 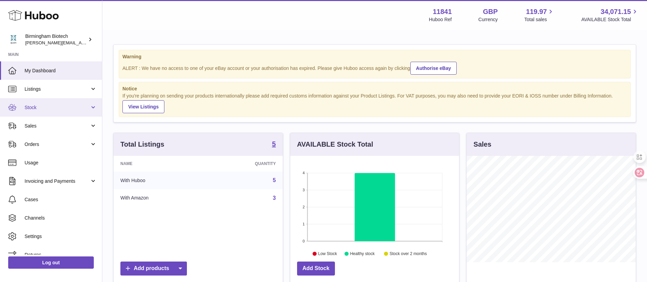 What do you see at coordinates (56, 40) in the screenshot?
I see `div: Birmingham Biotech` at bounding box center [56, 40].